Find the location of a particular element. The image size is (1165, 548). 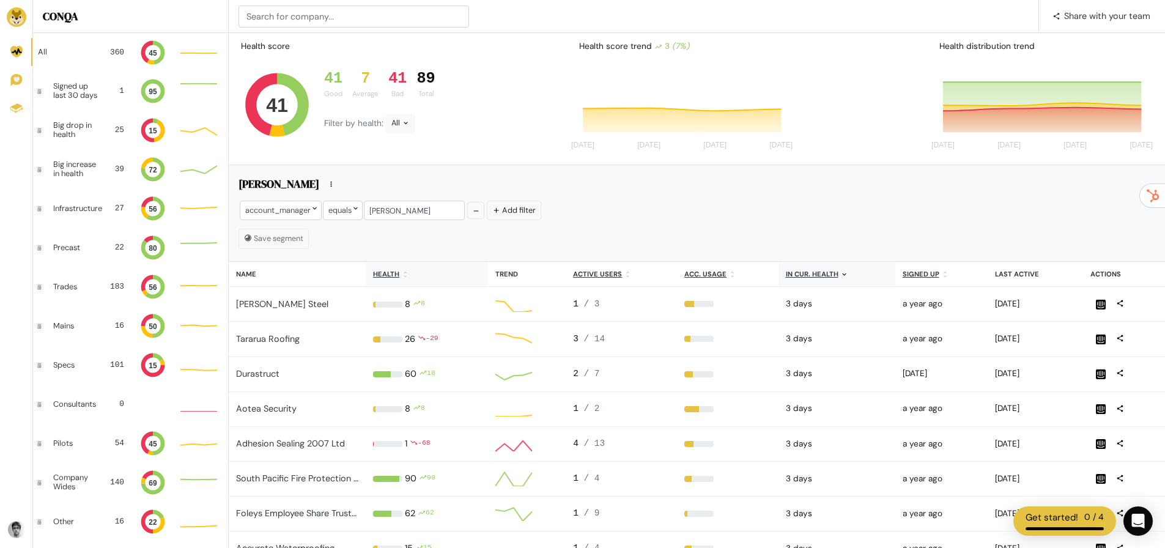

a: Other 16 22 is located at coordinates (130, 521).